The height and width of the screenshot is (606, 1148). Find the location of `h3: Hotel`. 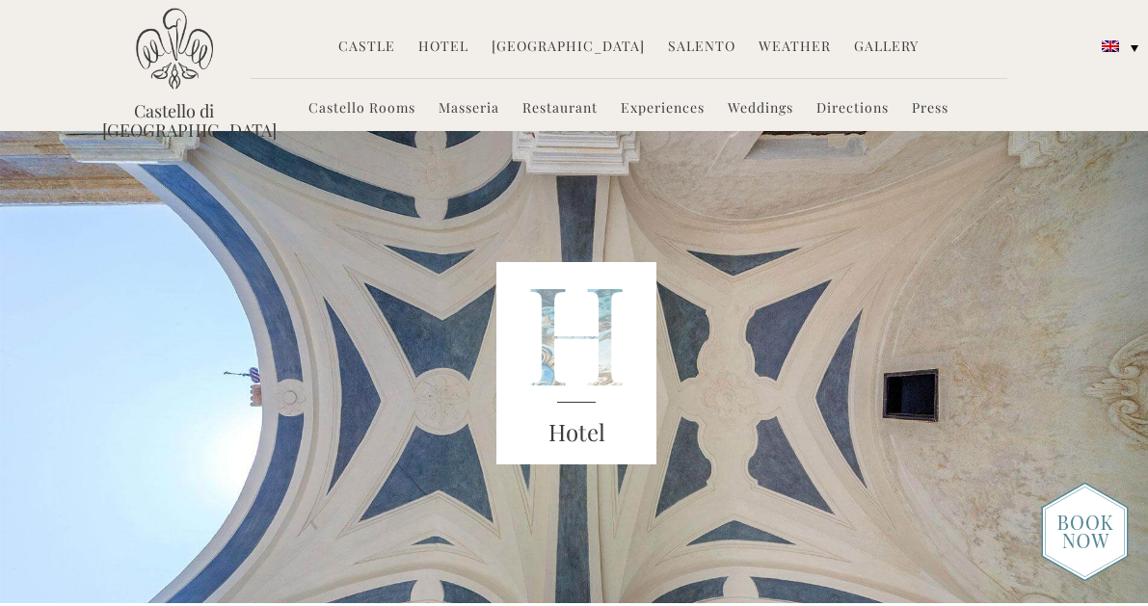

h3: Hotel is located at coordinates (576, 433).